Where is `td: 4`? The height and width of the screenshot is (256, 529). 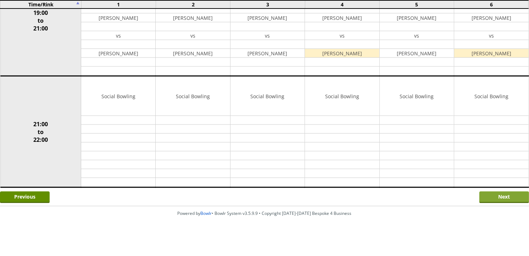 td: 4 is located at coordinates (342, 4).